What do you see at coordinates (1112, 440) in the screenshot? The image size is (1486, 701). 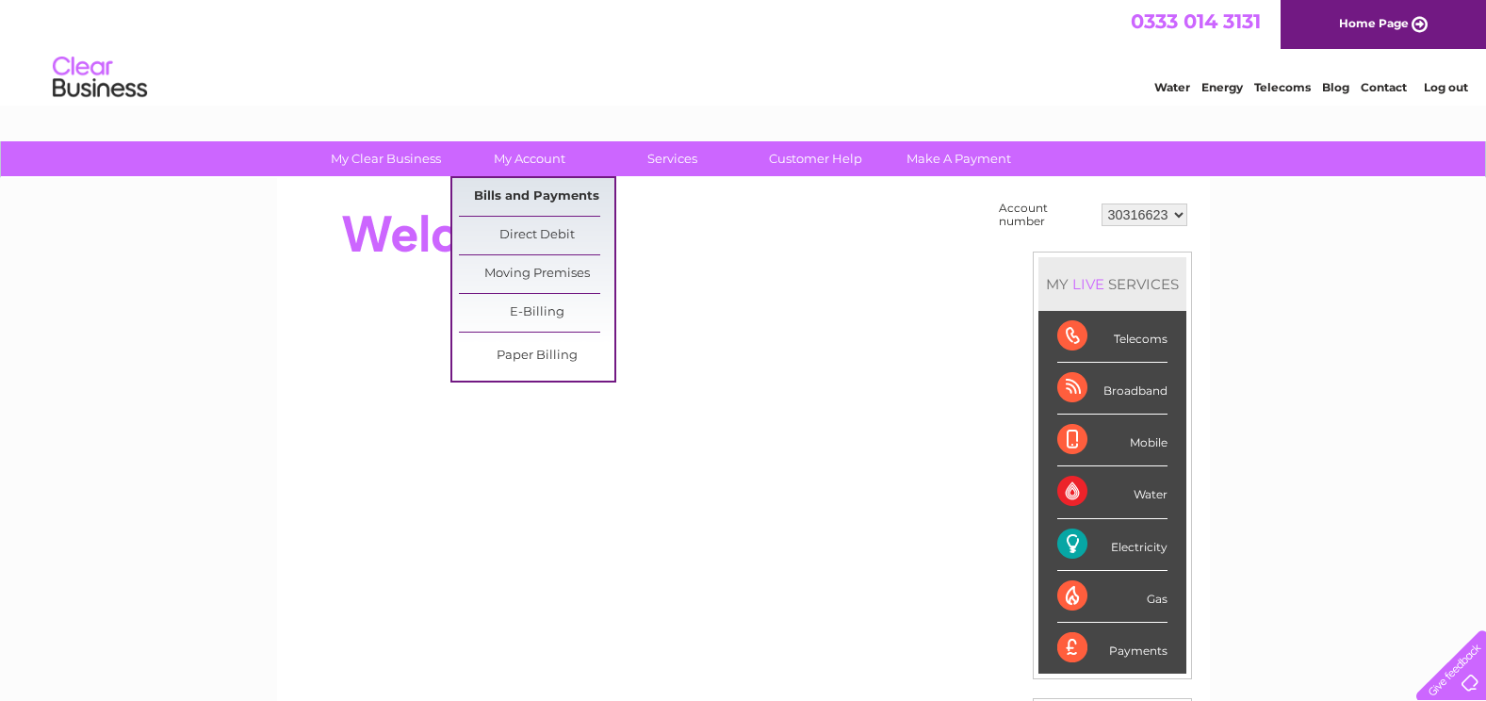 I see `div: Mobile` at bounding box center [1112, 440].